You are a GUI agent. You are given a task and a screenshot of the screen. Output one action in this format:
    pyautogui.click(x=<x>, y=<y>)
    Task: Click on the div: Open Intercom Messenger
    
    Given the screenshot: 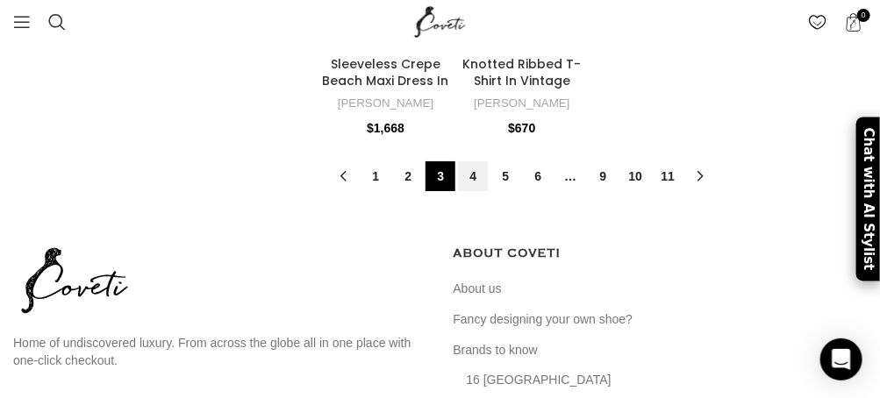 What is the action you would take?
    pyautogui.click(x=841, y=360)
    